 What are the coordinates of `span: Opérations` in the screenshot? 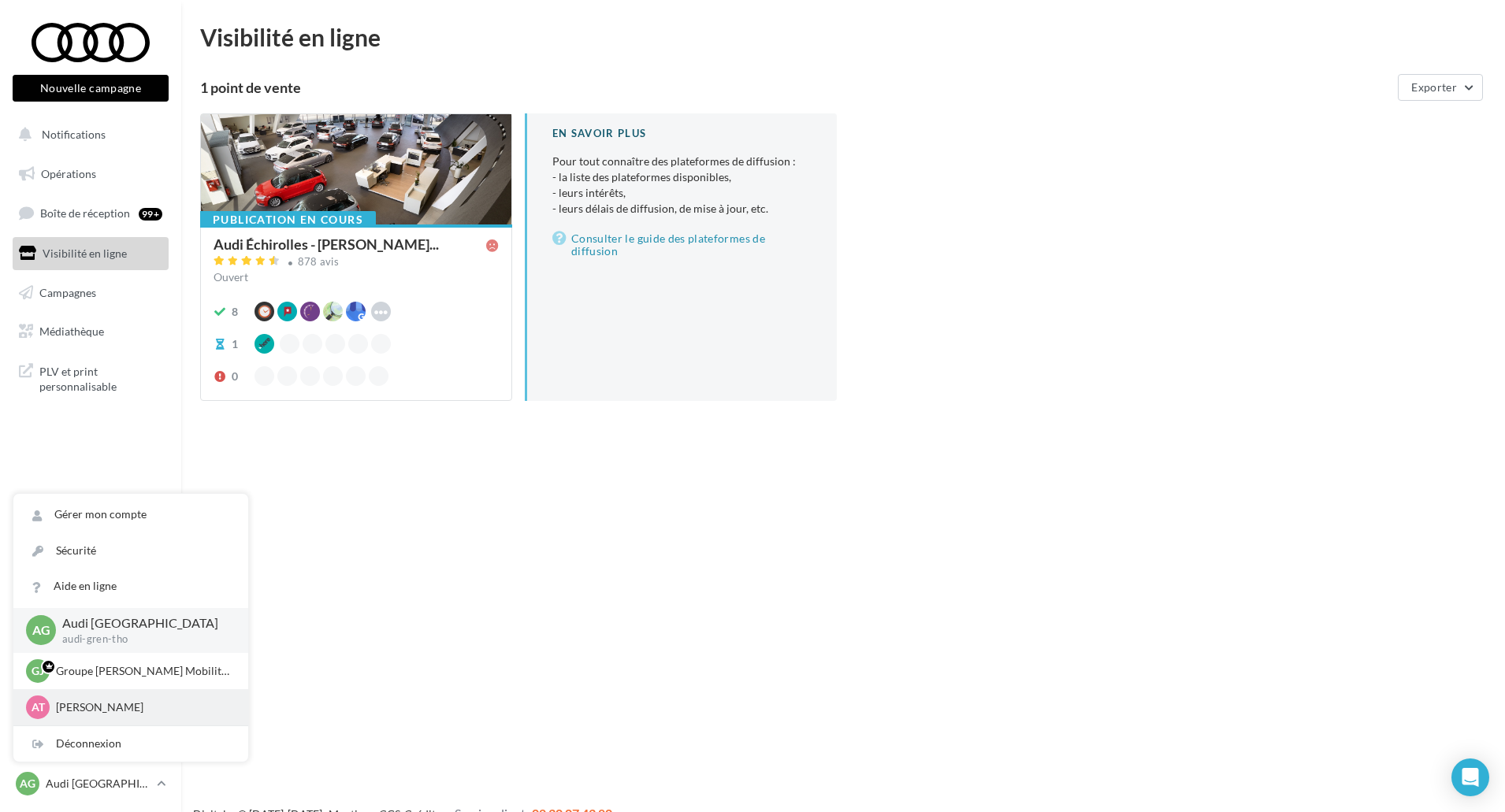 It's located at (69, 173).